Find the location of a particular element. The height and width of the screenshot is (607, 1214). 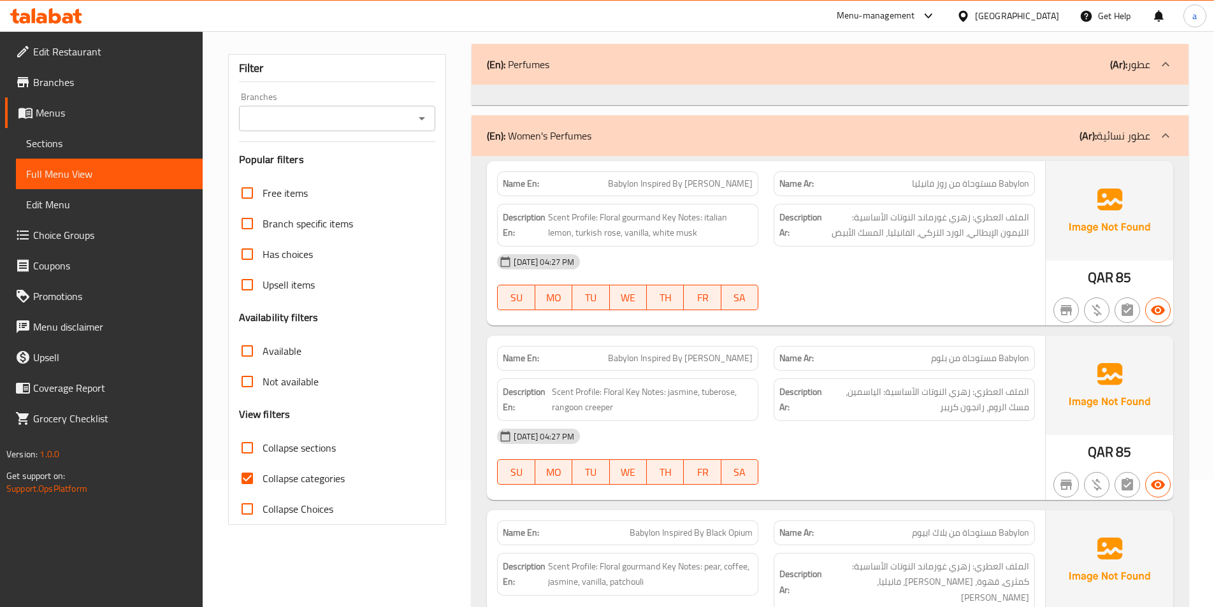

span: Edit Menu is located at coordinates (109, 205).